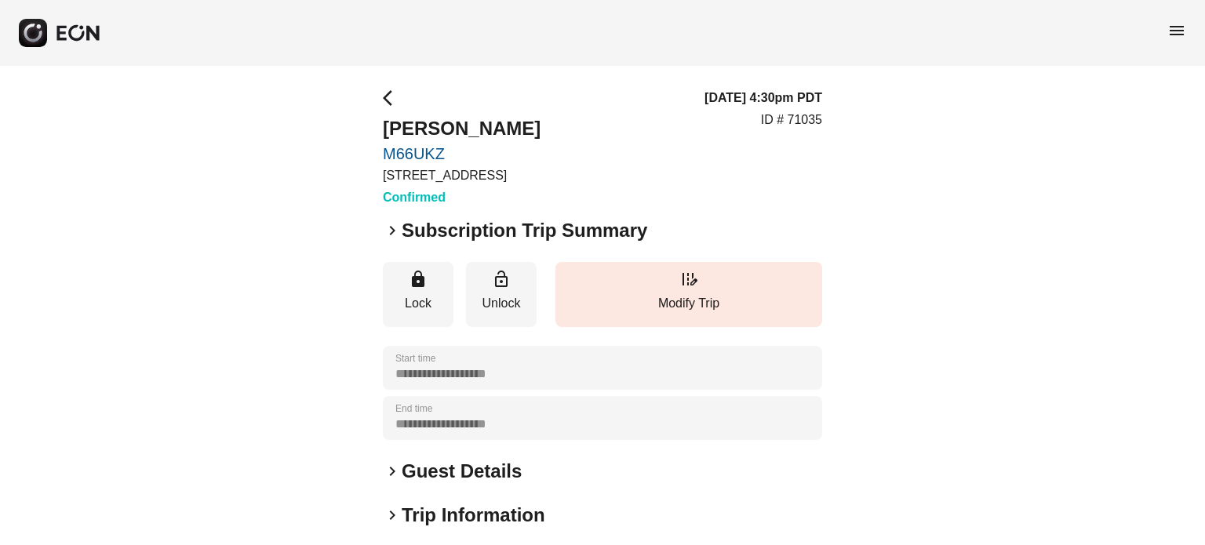 The width and height of the screenshot is (1205, 545). Describe the element at coordinates (792, 120) in the screenshot. I see `p: ID # 71035` at that location.